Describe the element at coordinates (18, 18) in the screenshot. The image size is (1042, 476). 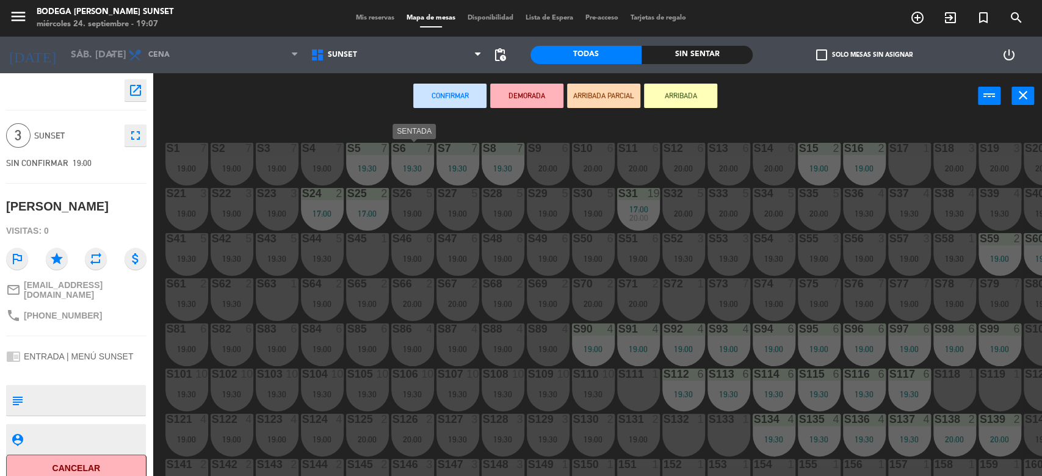
I see `button: menu` at that location.